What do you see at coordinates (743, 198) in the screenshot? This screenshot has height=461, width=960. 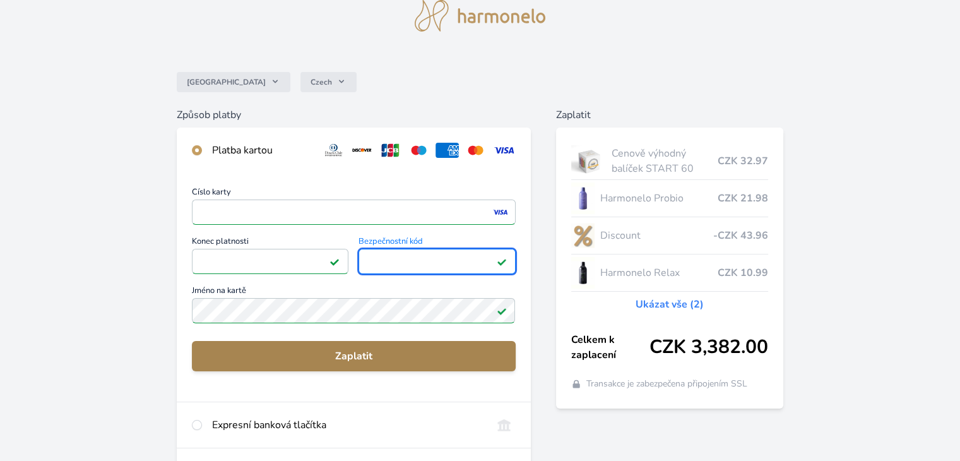 I see `span: CZK 21.98` at bounding box center [743, 198].